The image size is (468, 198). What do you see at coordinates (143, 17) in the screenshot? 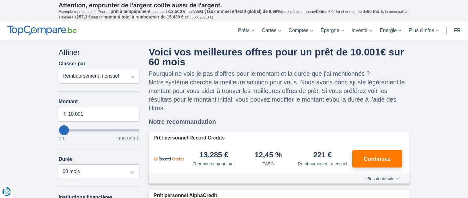
I see `span: montant total à rembourser de 15.438 €` at bounding box center [143, 17].